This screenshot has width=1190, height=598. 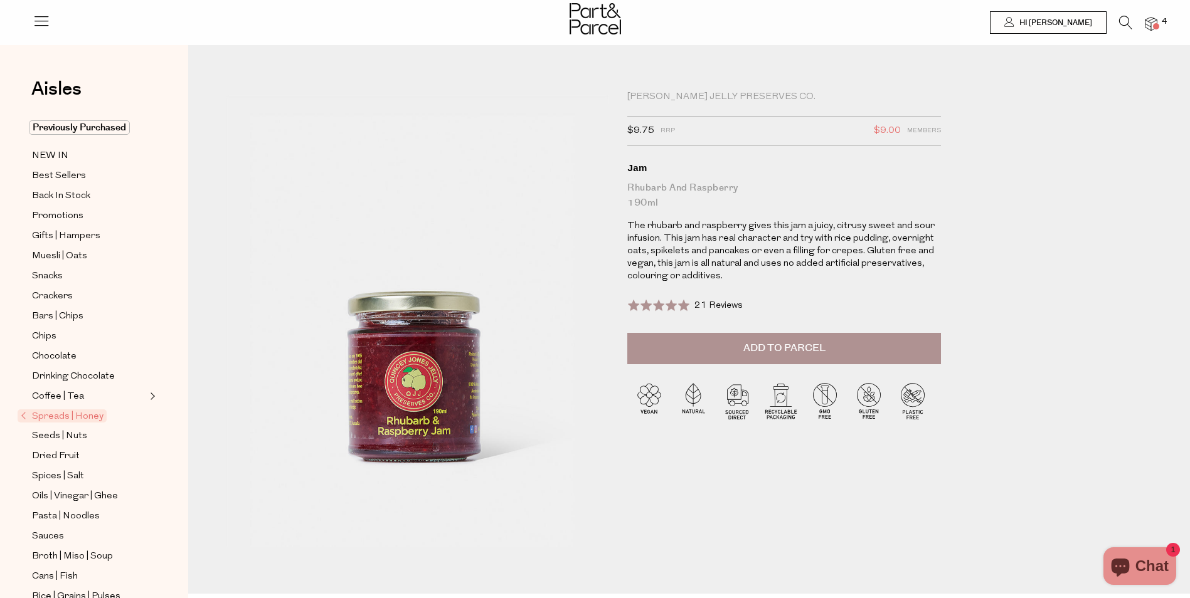 What do you see at coordinates (1164, 22) in the screenshot?
I see `span: 4` at bounding box center [1164, 22].